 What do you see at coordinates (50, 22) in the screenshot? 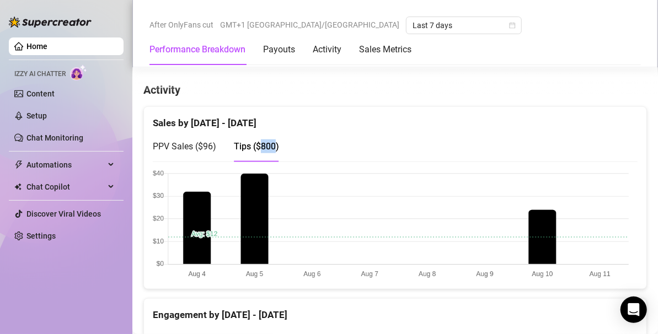
I see `img: logo-BBDzfeDw.svg` at bounding box center [50, 22].